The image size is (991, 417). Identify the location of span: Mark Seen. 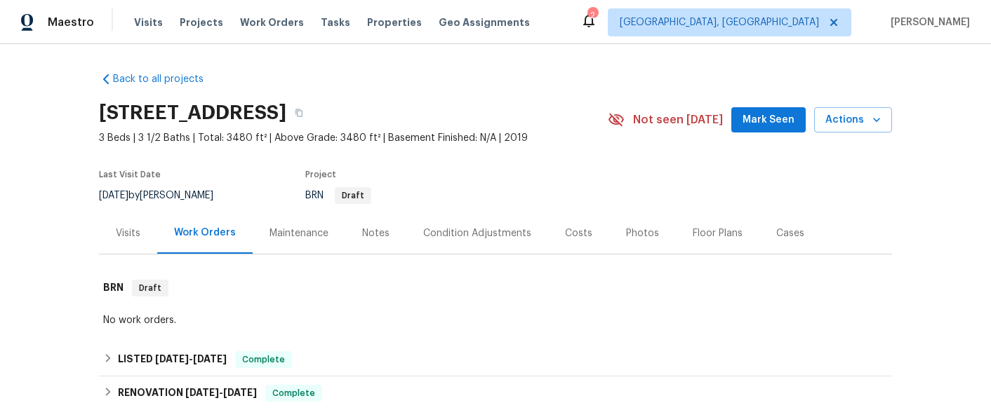
(768, 120).